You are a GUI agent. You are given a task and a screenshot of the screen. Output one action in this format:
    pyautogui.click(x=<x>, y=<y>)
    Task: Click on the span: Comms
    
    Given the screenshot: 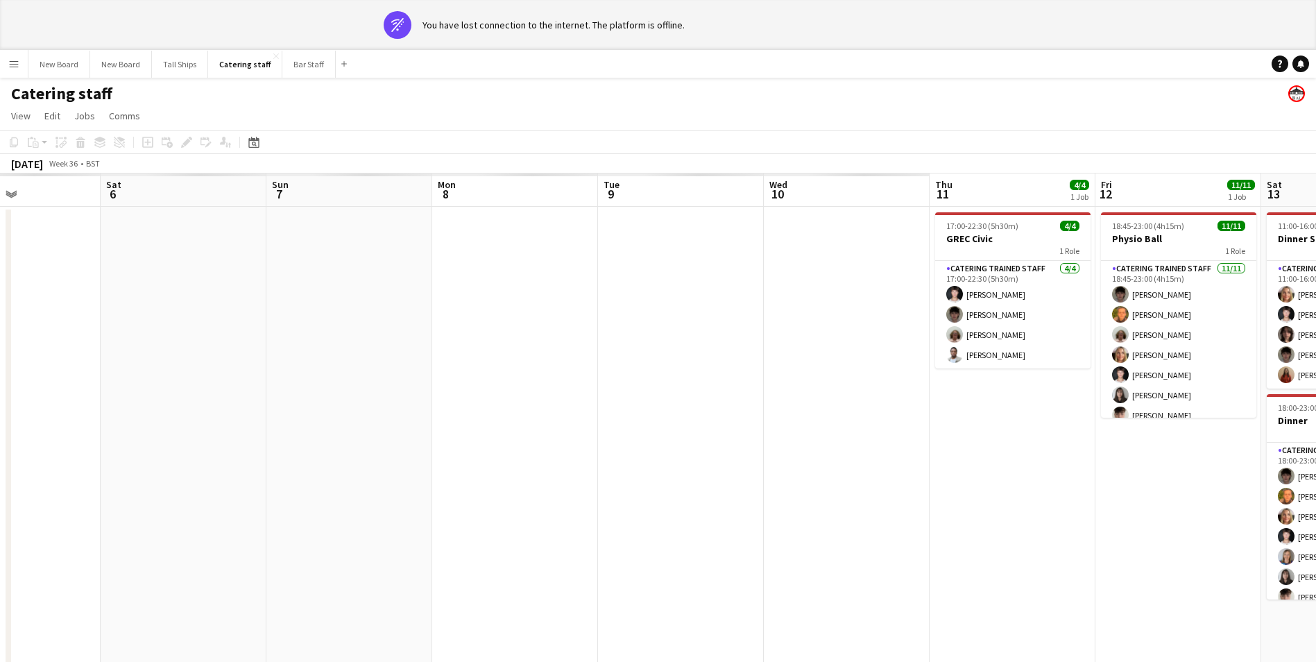 What is the action you would take?
    pyautogui.click(x=124, y=116)
    